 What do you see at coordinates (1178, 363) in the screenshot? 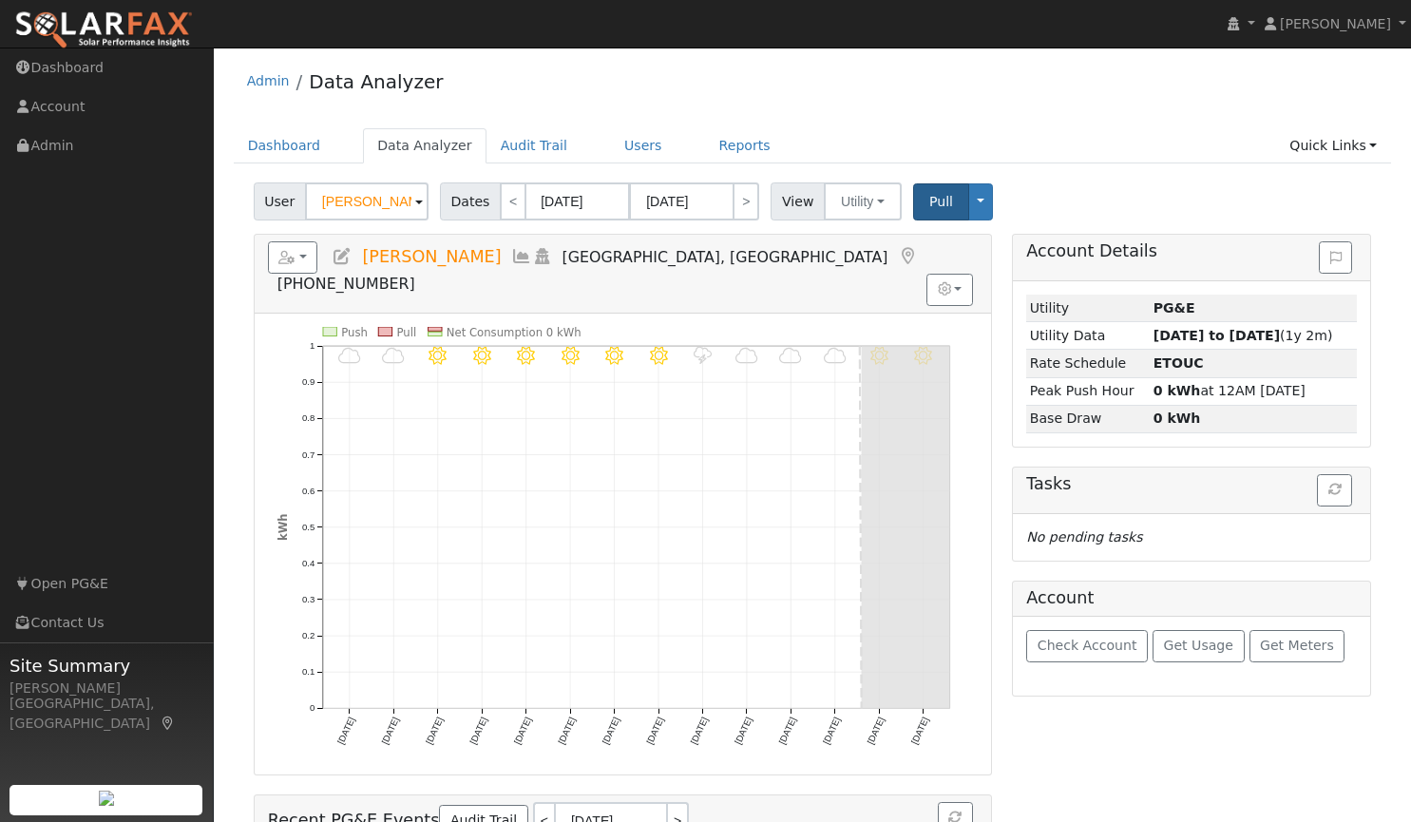
I see `strong: C` at bounding box center [1178, 363].